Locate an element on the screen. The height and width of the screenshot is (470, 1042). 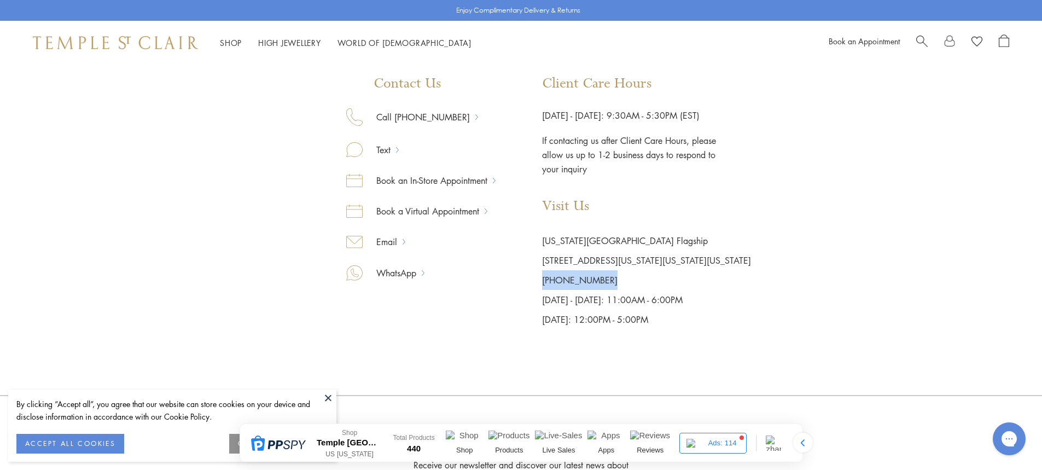
img: Temple St. Clair is located at coordinates (115, 43).